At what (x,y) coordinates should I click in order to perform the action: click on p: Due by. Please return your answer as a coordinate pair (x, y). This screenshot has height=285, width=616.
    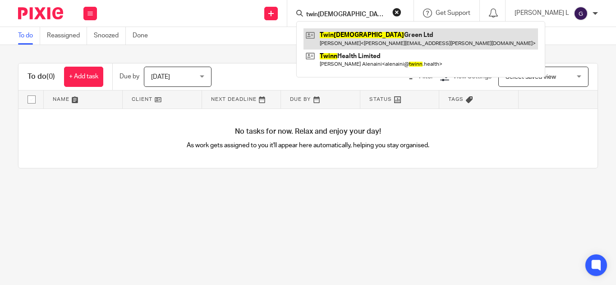
    Looking at the image, I should click on (129, 77).